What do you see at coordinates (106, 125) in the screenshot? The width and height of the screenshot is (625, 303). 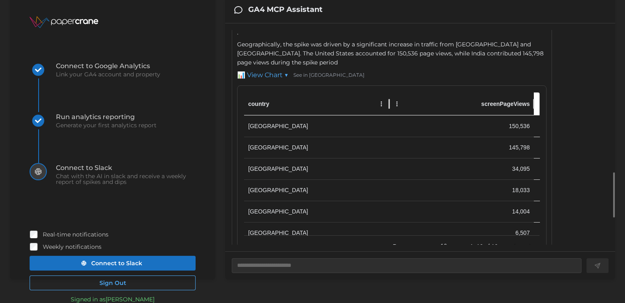 I see `span: Generate your first analytics report` at bounding box center [106, 125].